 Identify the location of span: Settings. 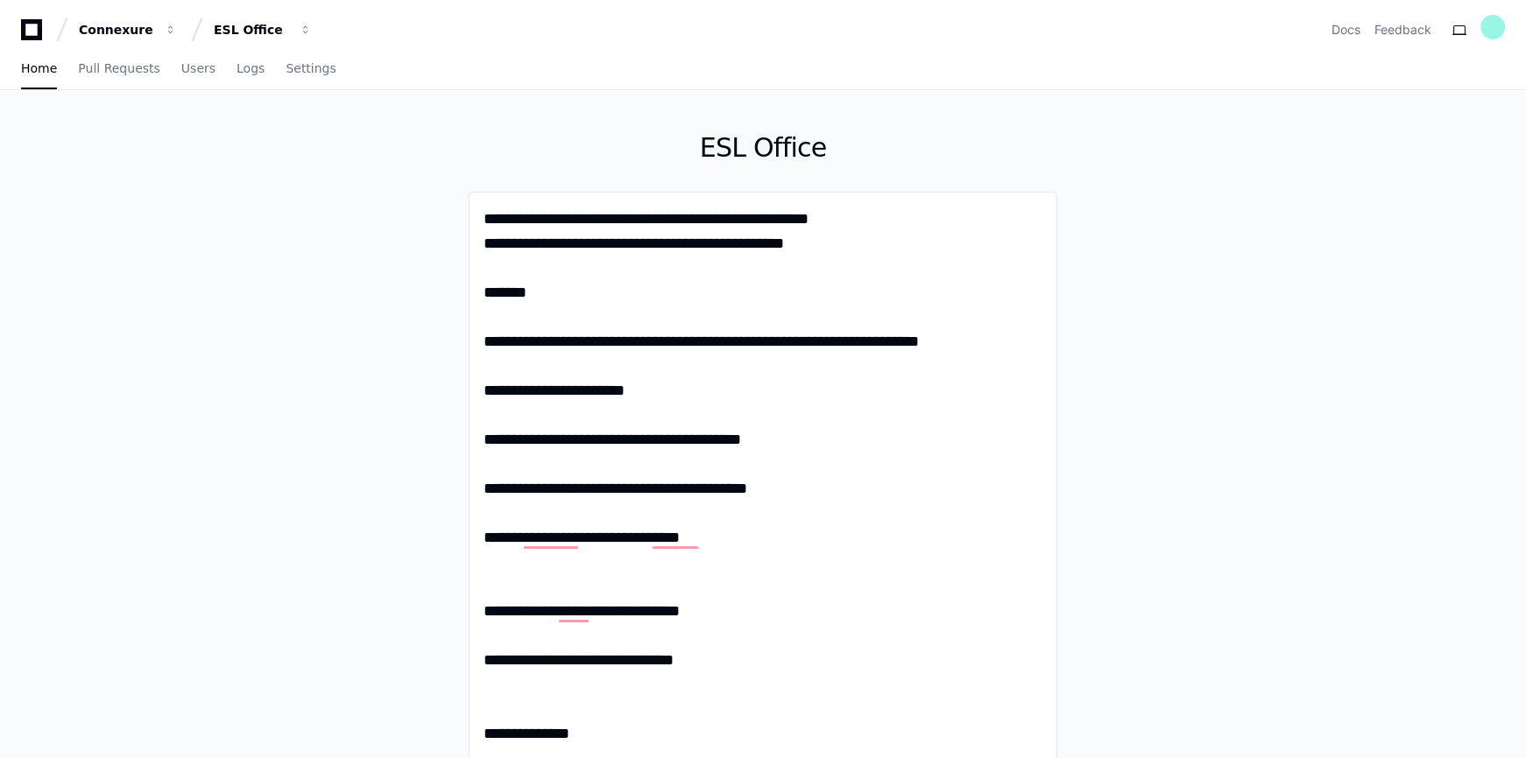
(310, 68).